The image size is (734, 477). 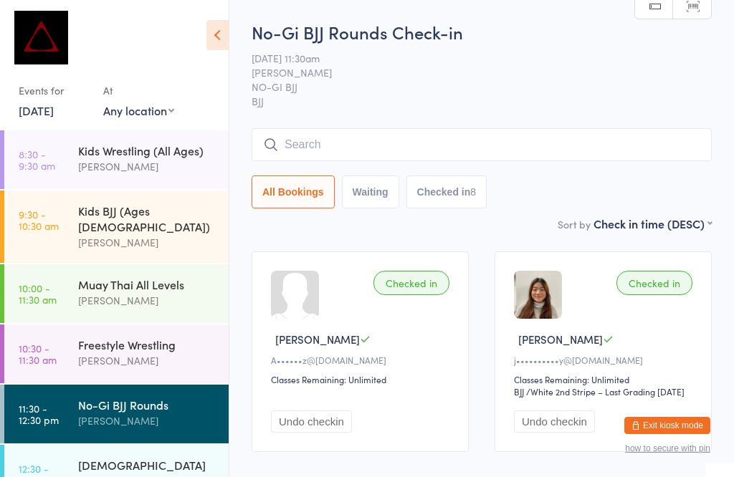 I want to click on button: All Bookings, so click(x=293, y=192).